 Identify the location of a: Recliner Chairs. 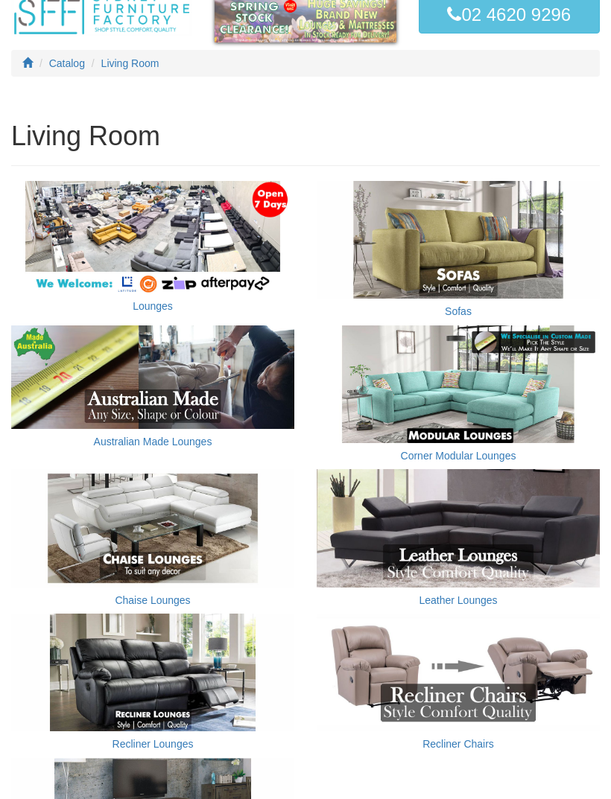
(458, 744).